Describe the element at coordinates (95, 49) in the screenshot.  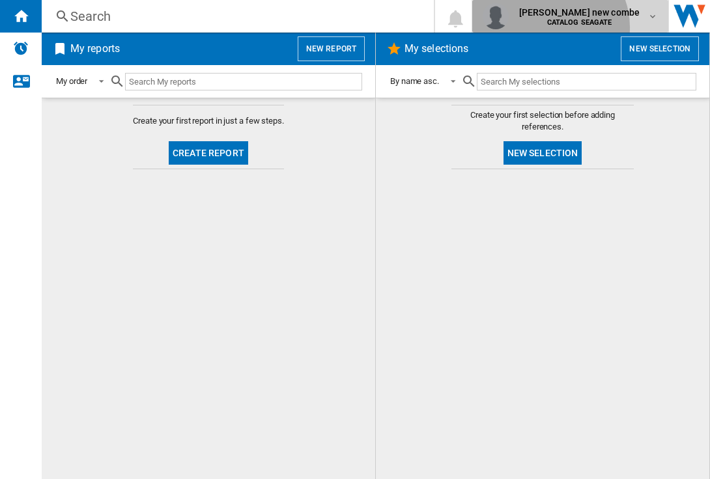
I see `h2: My reports` at that location.